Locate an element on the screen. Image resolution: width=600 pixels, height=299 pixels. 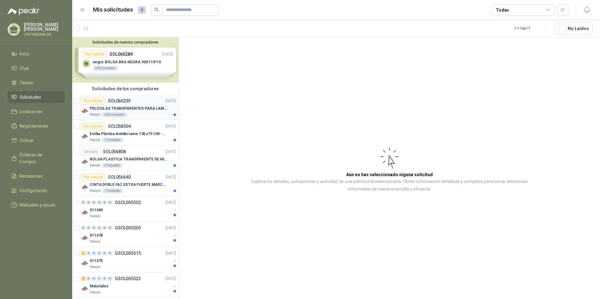
div: Solicitudes de tus compradores is located at coordinates (125, 89).